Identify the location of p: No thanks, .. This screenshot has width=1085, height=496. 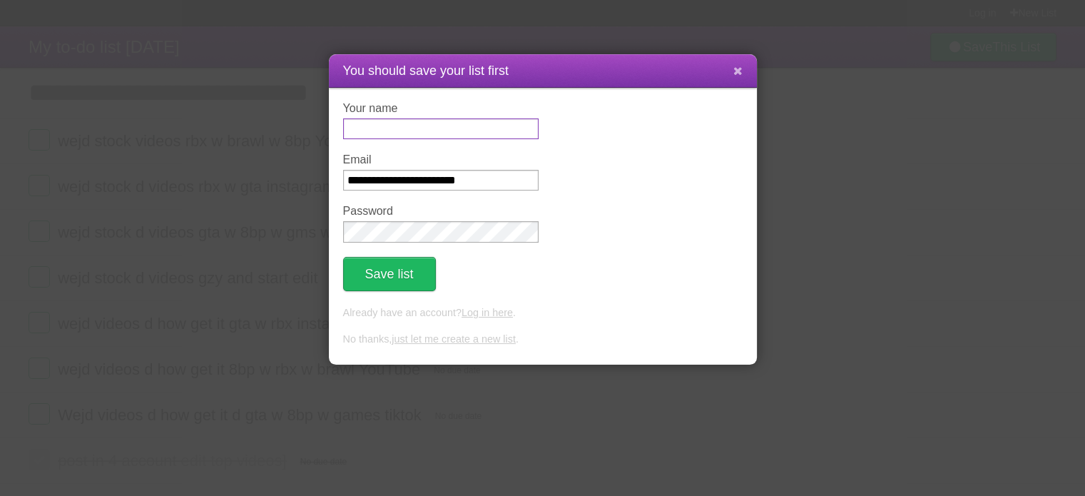
(543, 340).